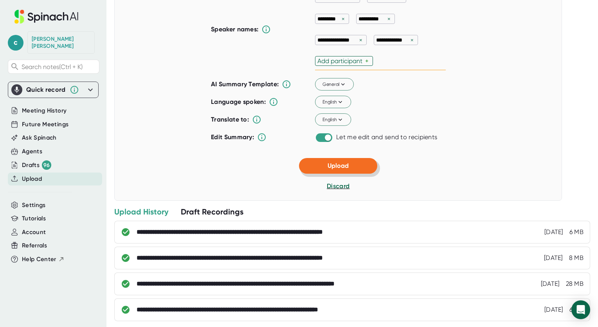  Describe the element at coordinates (44, 110) in the screenshot. I see `span: Meeting History` at that location.